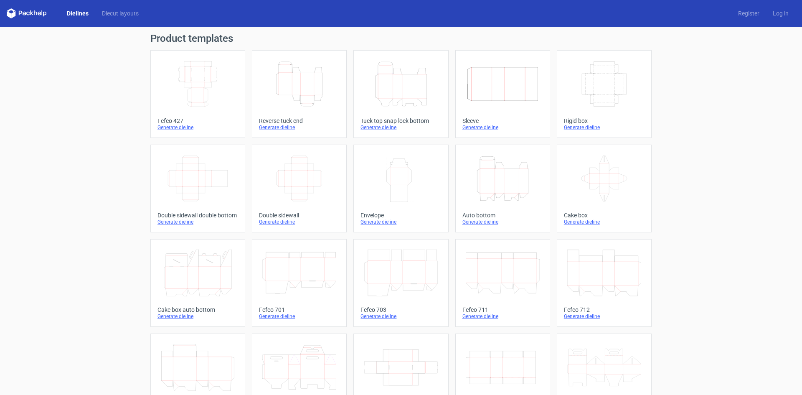 This screenshot has height=395, width=802. What do you see at coordinates (401, 94) in the screenshot?
I see `a: Tuck top snap lock bottomGenerate dieline` at bounding box center [401, 94].